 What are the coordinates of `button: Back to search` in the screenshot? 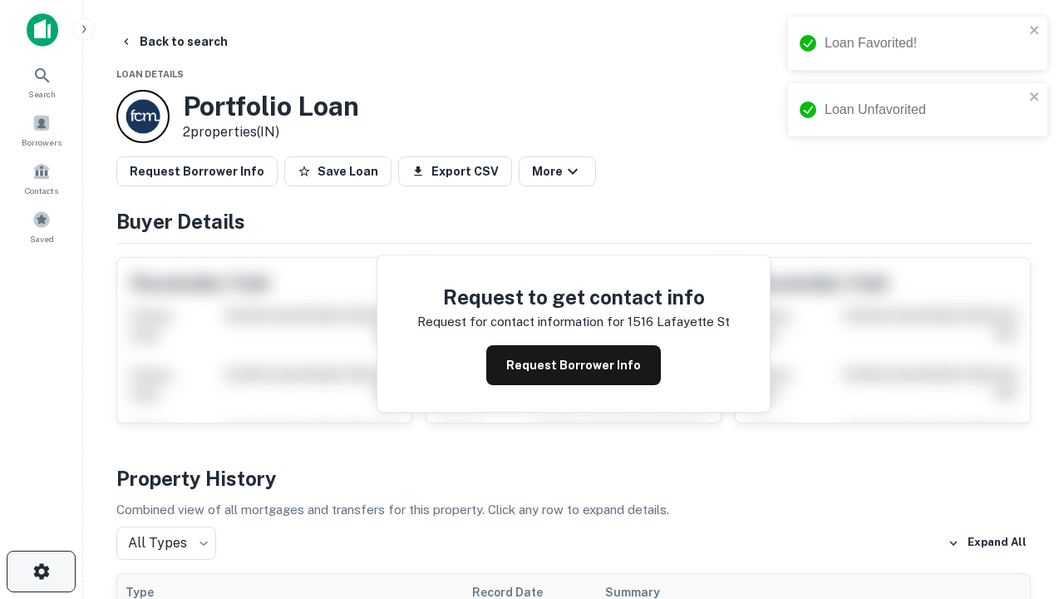 It's located at (174, 42).